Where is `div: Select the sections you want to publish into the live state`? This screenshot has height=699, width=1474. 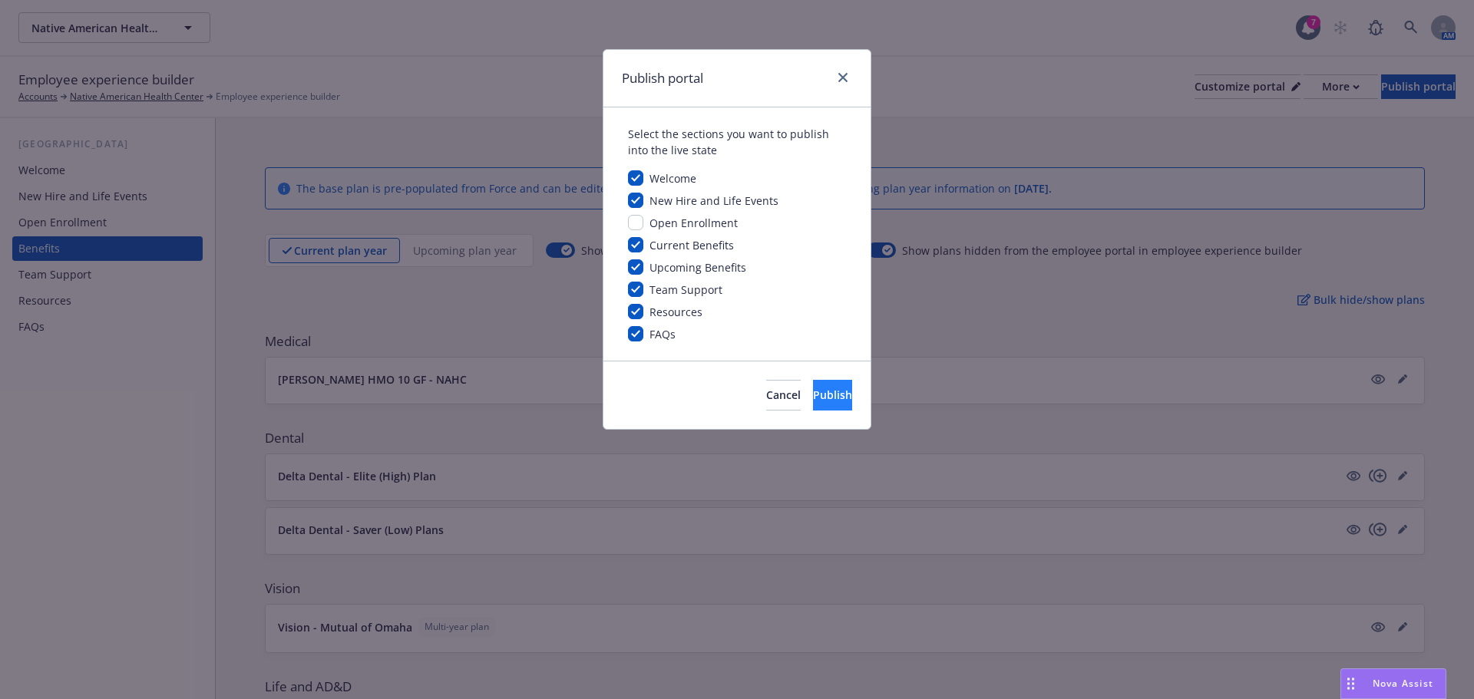 div: Select the sections you want to publish into the live state is located at coordinates (737, 142).